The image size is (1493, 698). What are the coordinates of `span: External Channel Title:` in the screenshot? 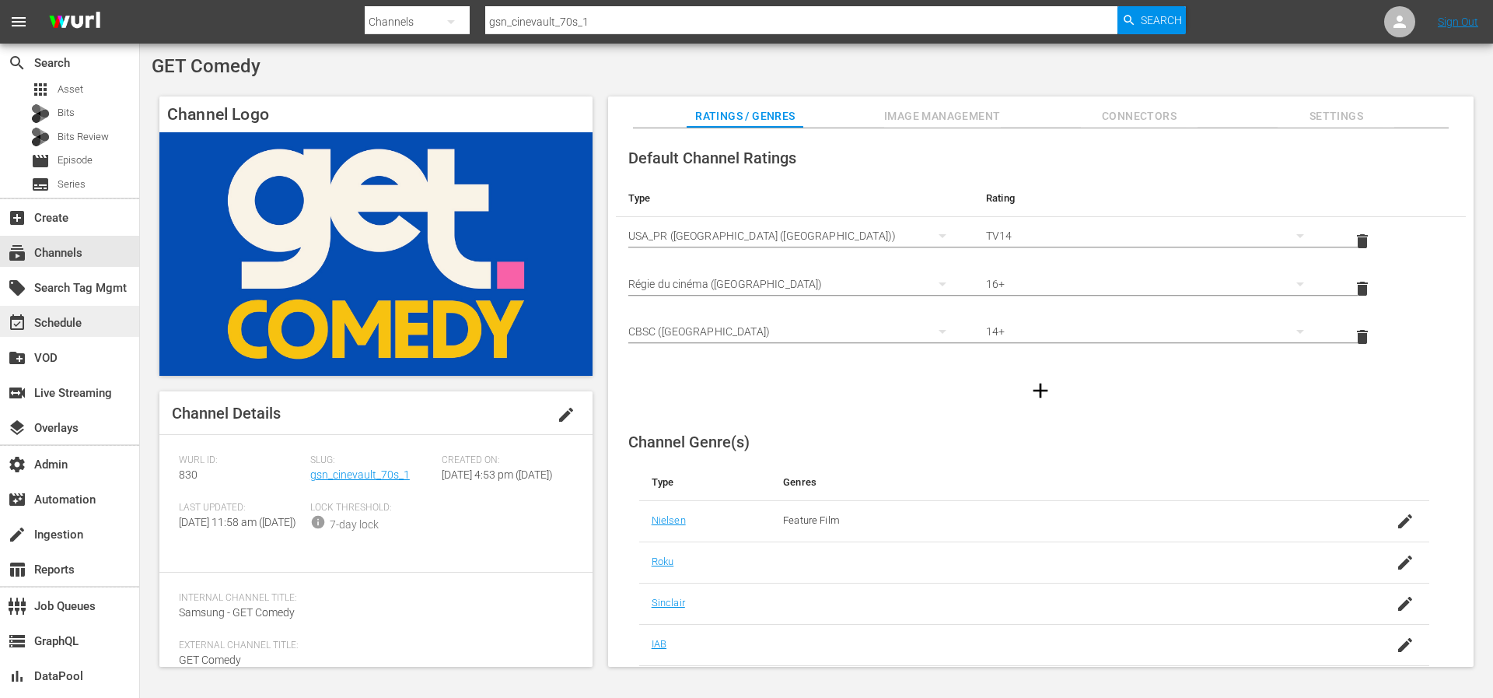 It's located at (372, 645).